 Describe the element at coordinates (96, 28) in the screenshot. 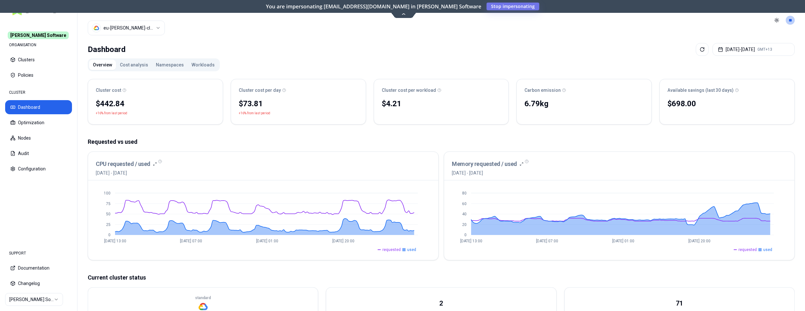

I see `img: gcp` at that location.